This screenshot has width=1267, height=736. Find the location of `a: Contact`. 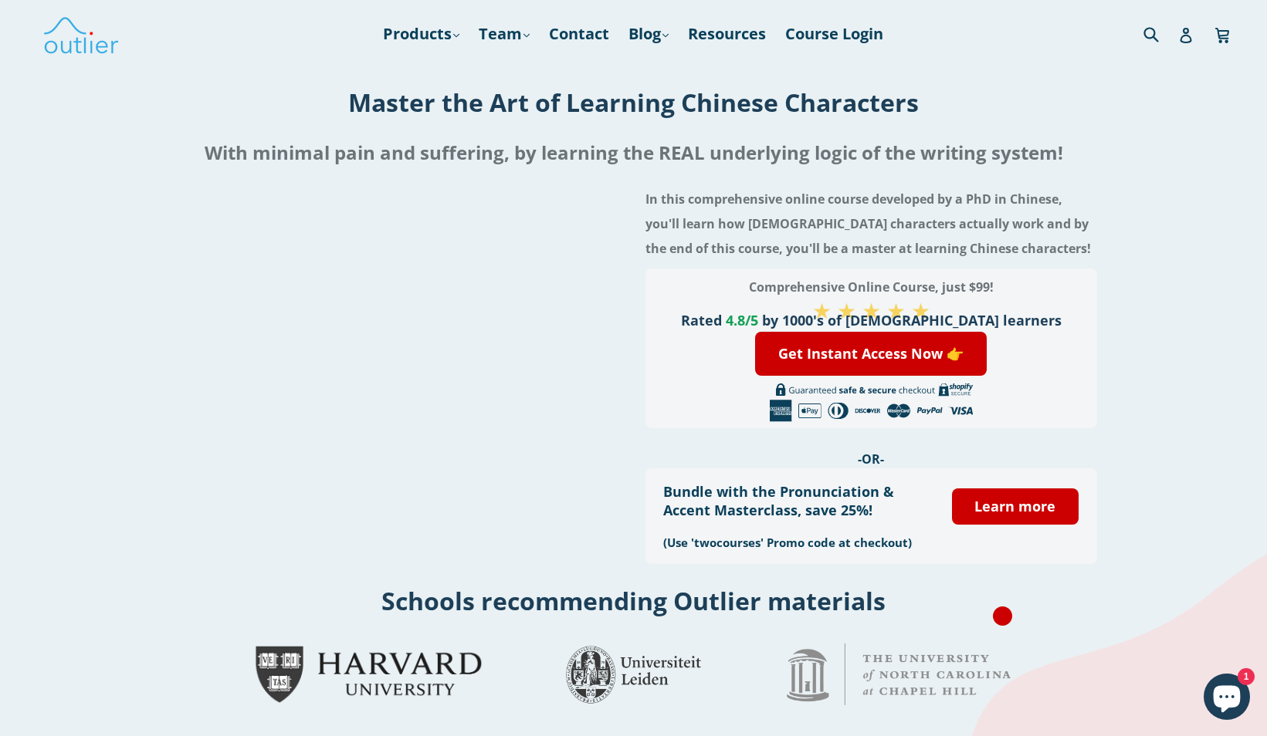

a: Contact is located at coordinates (579, 34).